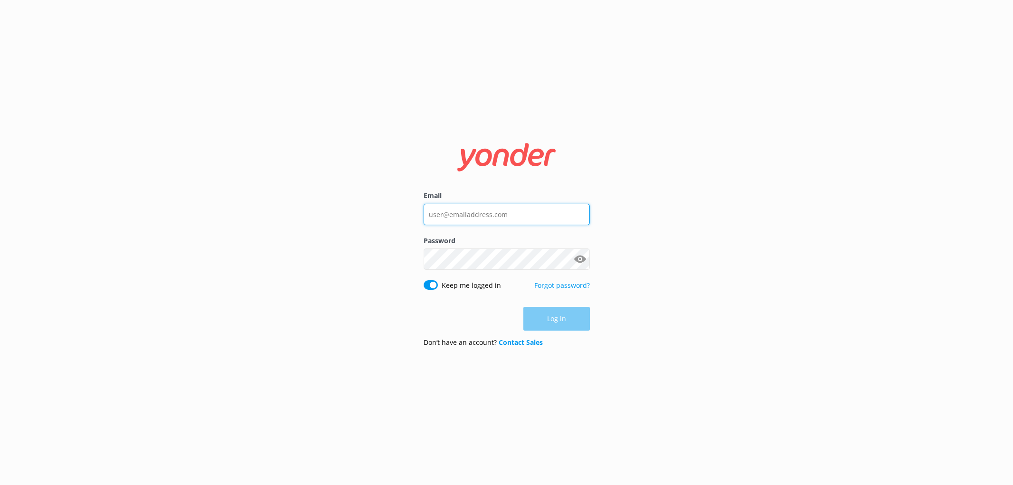  Describe the element at coordinates (471, 285) in the screenshot. I see `label: Keep me logged in` at that location.